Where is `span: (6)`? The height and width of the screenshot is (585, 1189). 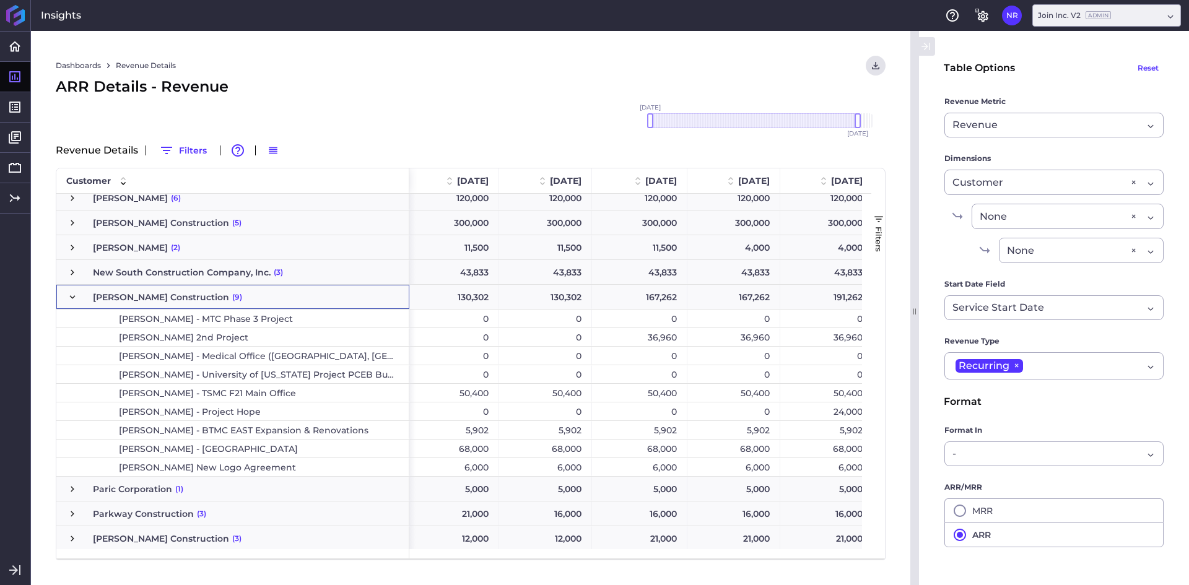 span: (6) is located at coordinates (176, 198).